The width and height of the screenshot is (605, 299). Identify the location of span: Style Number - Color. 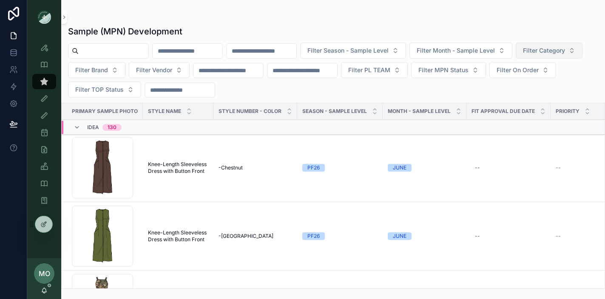
(250, 111).